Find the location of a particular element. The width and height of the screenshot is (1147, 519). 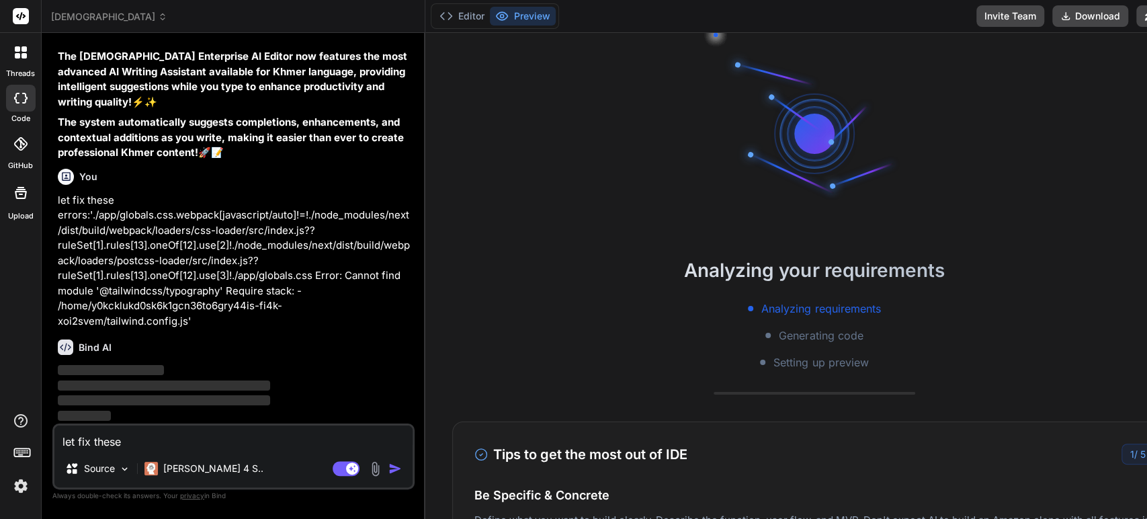

label: threads is located at coordinates (20, 73).